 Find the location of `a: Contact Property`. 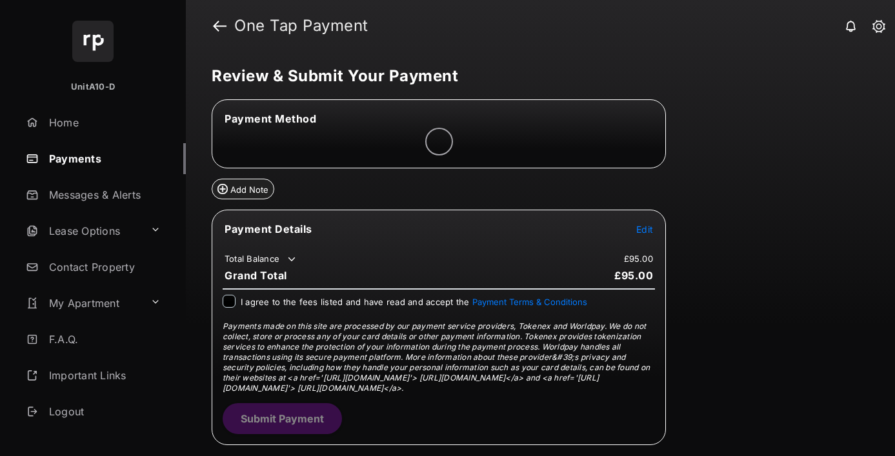

a: Contact Property is located at coordinates (103, 267).